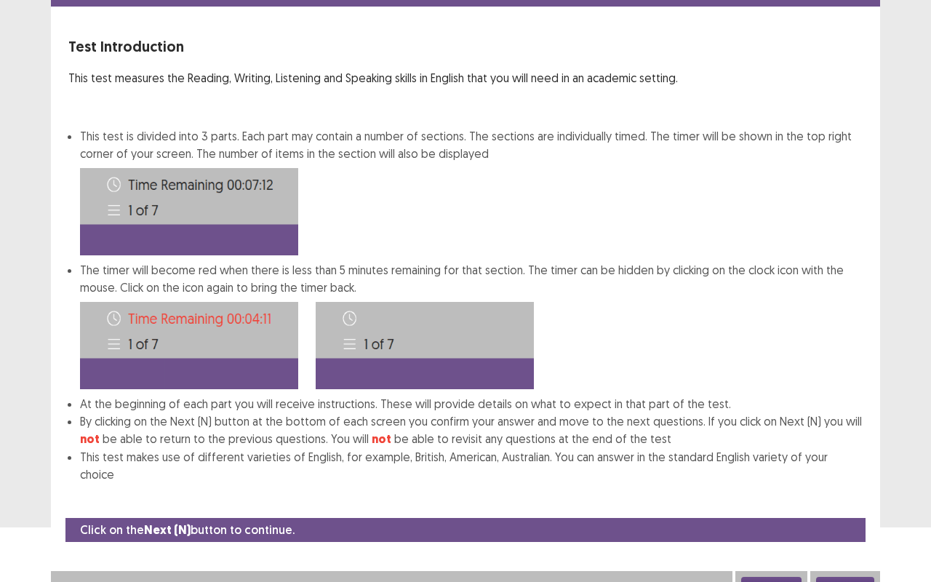 The width and height of the screenshot is (931, 582). What do you see at coordinates (471, 430) in the screenshot?
I see `li: By clicking on the Next (N) button at the bottom of each screen you confirm your answer and move ...` at bounding box center [471, 430].